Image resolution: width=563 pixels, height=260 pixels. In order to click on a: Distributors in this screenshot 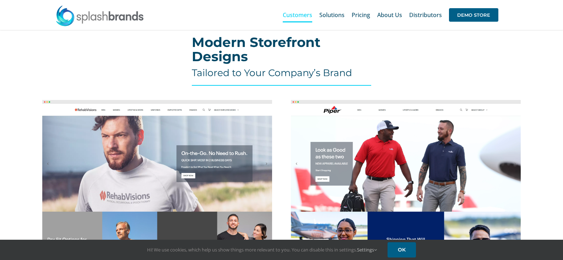, I will do `click(426, 15)`.